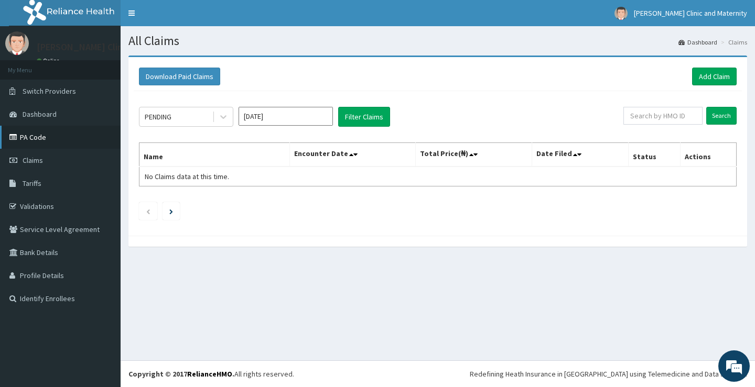 The image size is (755, 387). What do you see at coordinates (438, 374) in the screenshot?
I see `footer: All rights reserved.` at bounding box center [438, 374].